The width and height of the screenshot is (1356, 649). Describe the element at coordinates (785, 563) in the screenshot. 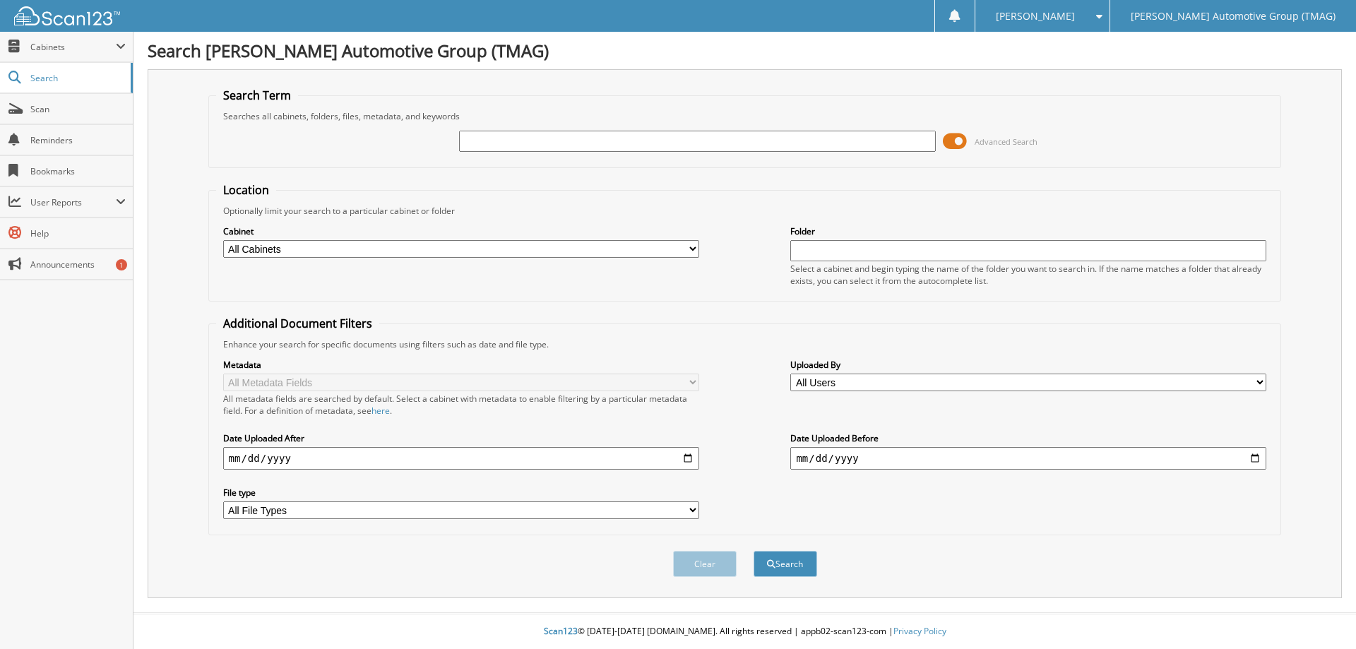

I see `button: Search` at that location.